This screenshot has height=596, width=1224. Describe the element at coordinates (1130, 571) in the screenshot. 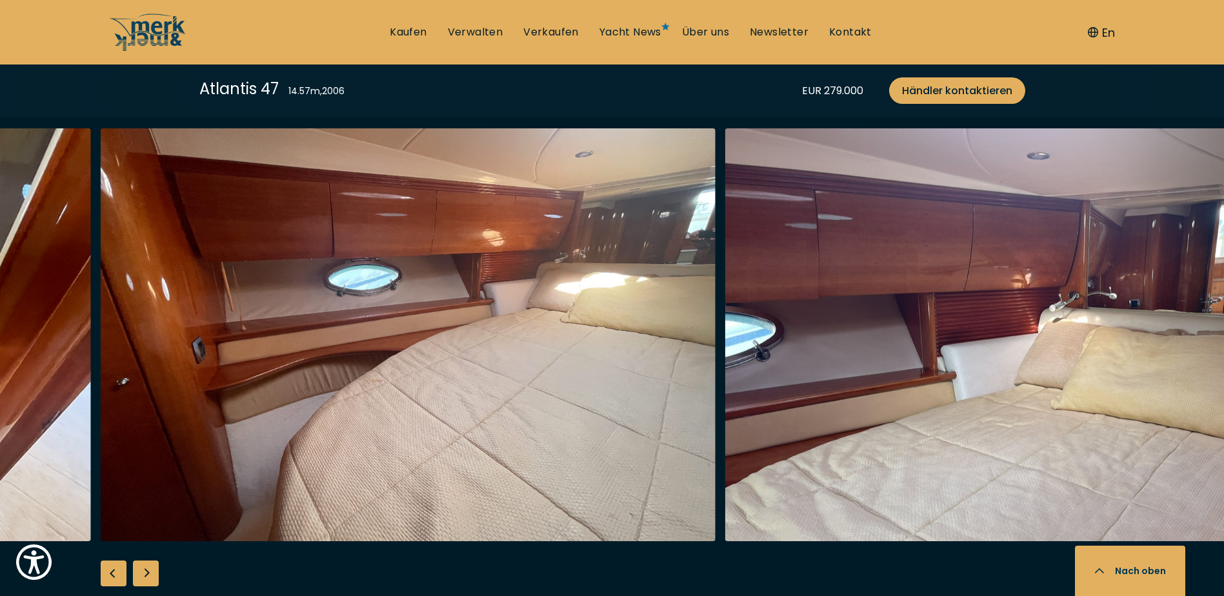

I see `button: Nach oben` at that location.